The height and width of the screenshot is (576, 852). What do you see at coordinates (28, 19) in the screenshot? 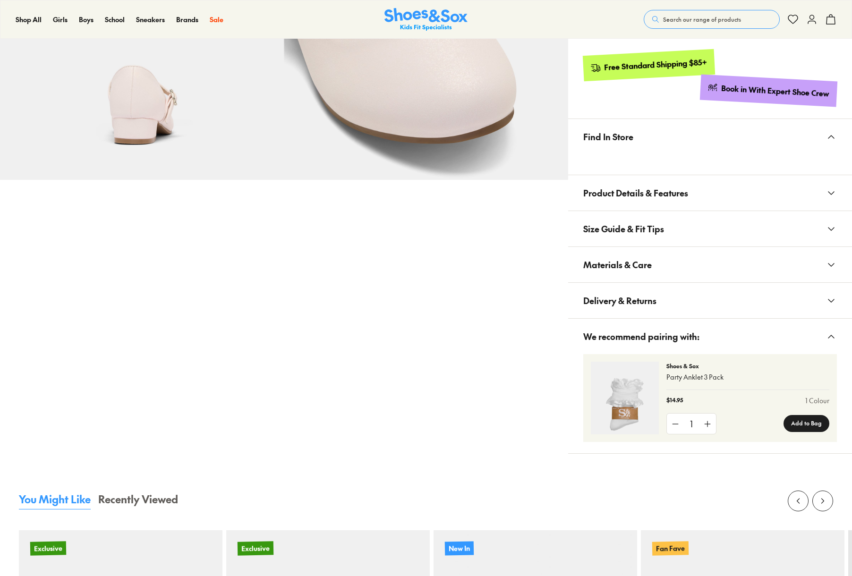
I see `span: Shop All` at bounding box center [28, 19].